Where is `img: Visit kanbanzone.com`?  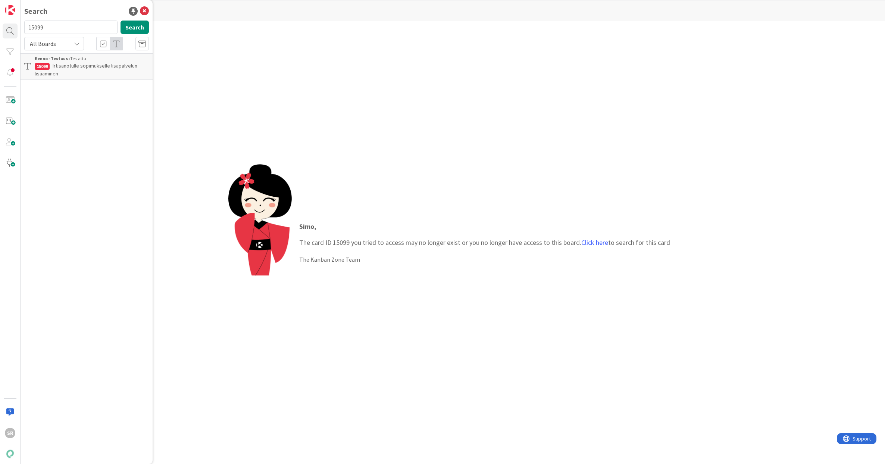 img: Visit kanbanzone.com is located at coordinates (10, 10).